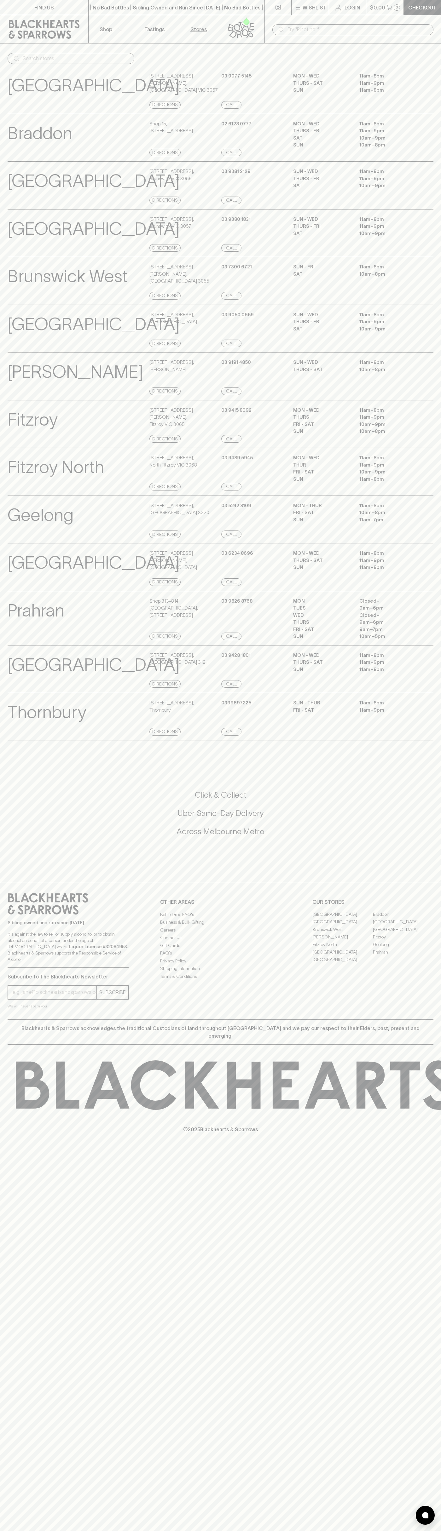  Describe the element at coordinates (403, 937) in the screenshot. I see `a: Fitzroy` at that location.